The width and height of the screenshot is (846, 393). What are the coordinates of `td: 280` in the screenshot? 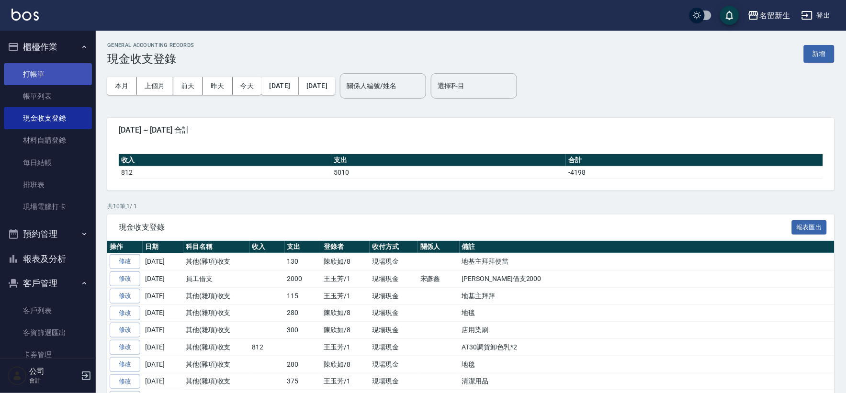 It's located at (303, 313).